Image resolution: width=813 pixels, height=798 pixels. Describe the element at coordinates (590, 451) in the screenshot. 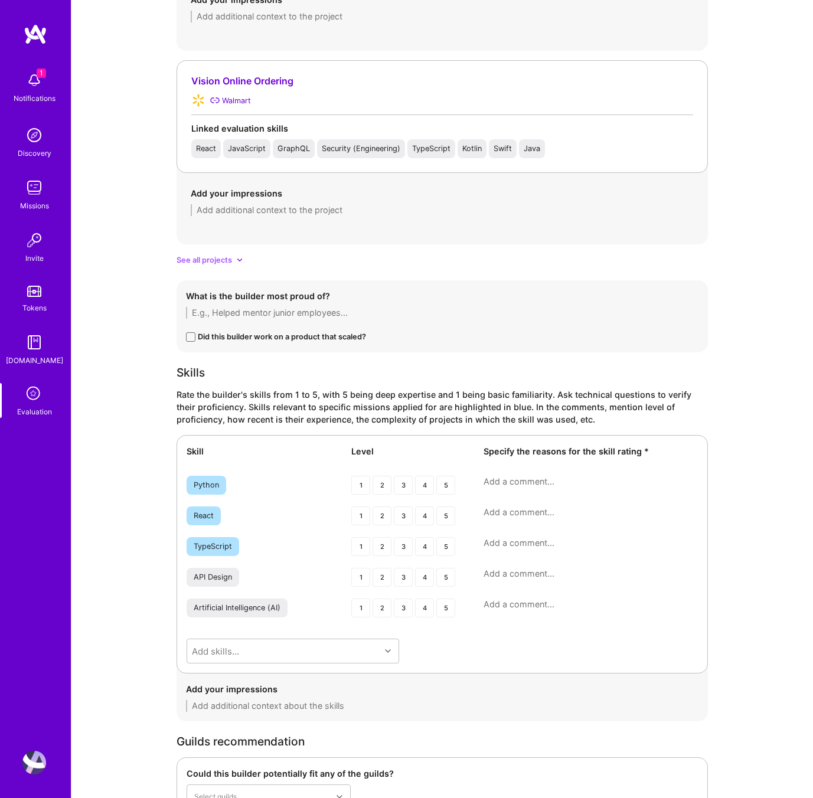

I see `div: Specify the reasons for the skill rating *` at that location.